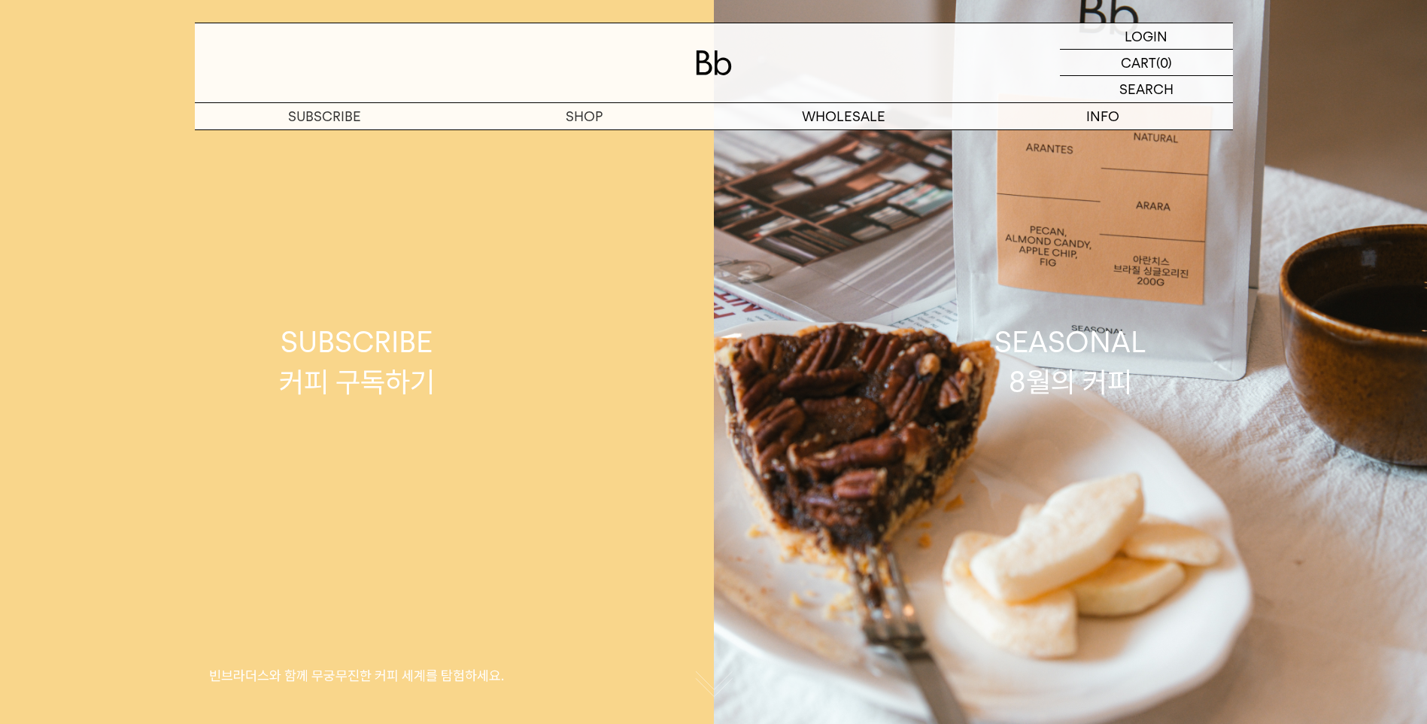 Image resolution: width=1427 pixels, height=724 pixels. Describe the element at coordinates (714, 62) in the screenshot. I see `img: 로고` at that location.